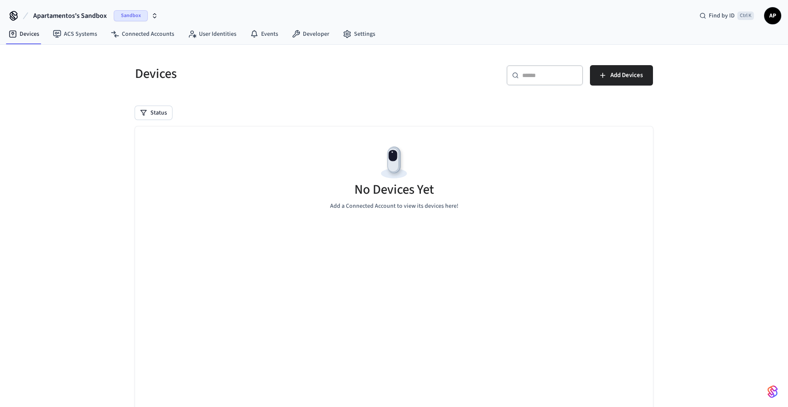 This screenshot has height=407, width=788. I want to click on button: AP, so click(772, 16).